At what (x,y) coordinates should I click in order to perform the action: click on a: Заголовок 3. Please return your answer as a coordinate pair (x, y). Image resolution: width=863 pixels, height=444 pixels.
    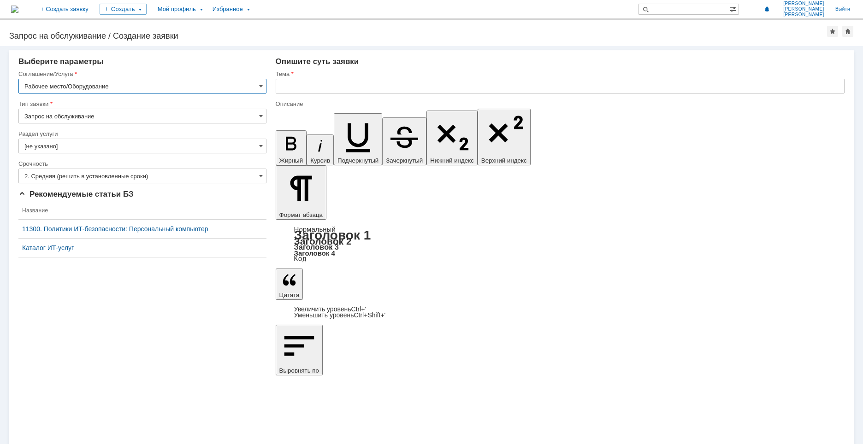
    Looking at the image, I should click on (316, 247).